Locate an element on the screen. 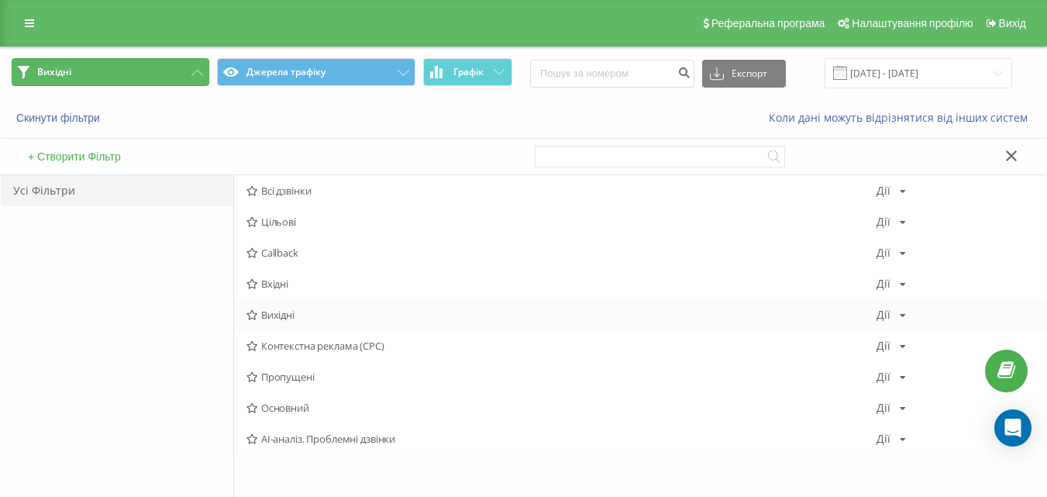  span: Реферальна програма is located at coordinates (768, 23).